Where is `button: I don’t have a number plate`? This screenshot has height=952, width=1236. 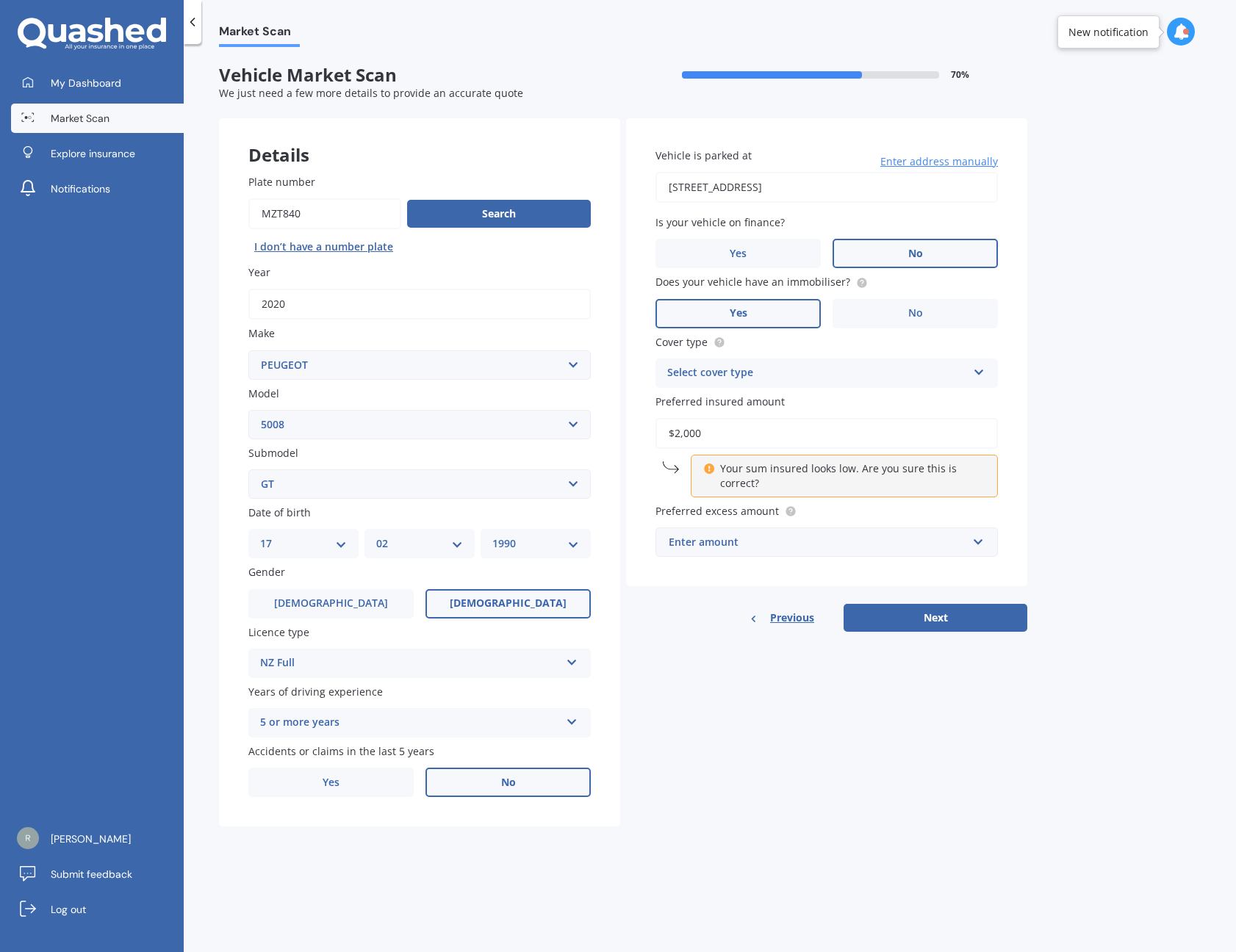
button: I don’t have a number plate is located at coordinates (323, 247).